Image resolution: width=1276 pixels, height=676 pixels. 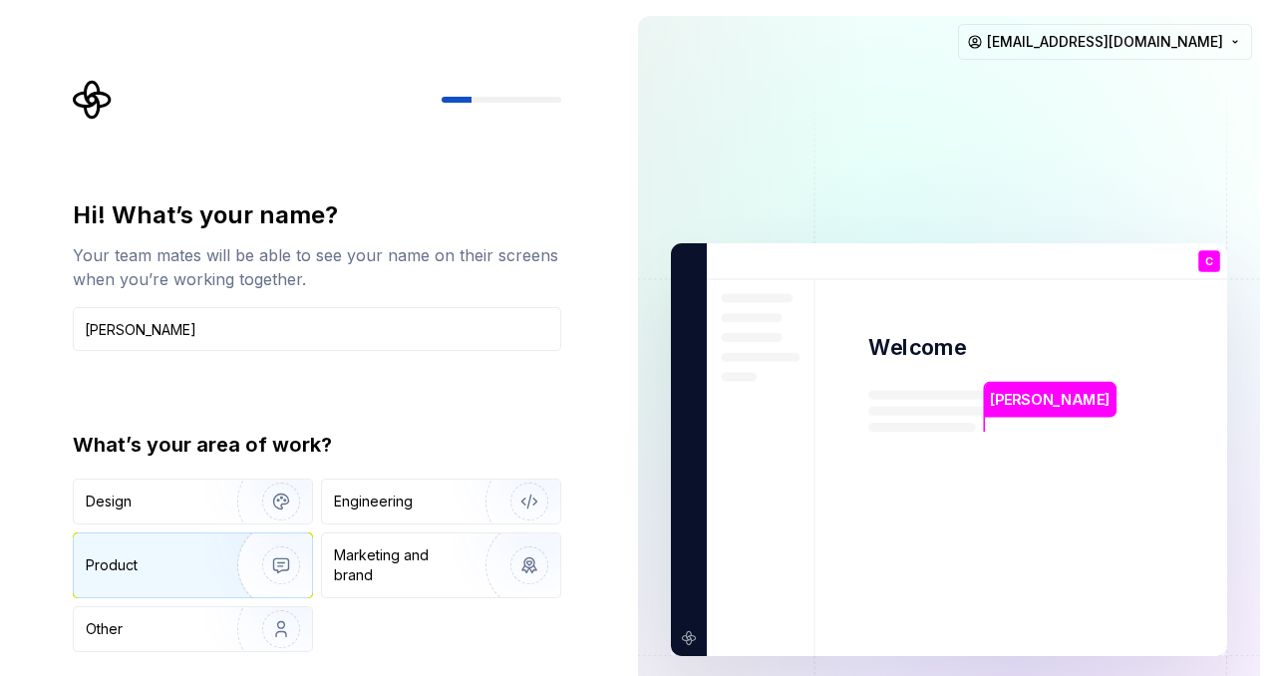 I want to click on div: Hi! What’s your name?, so click(x=317, y=215).